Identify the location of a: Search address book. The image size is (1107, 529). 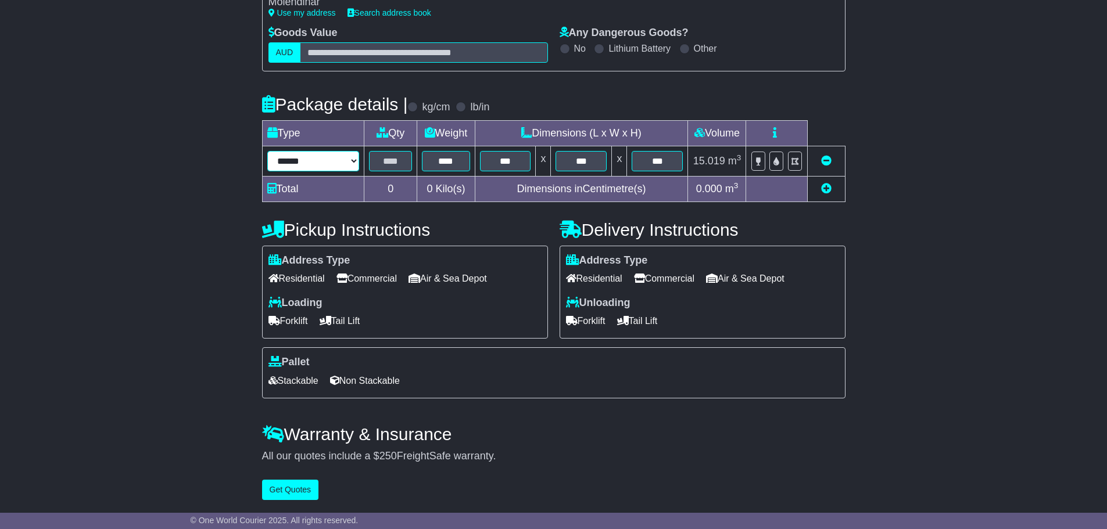
(389, 13).